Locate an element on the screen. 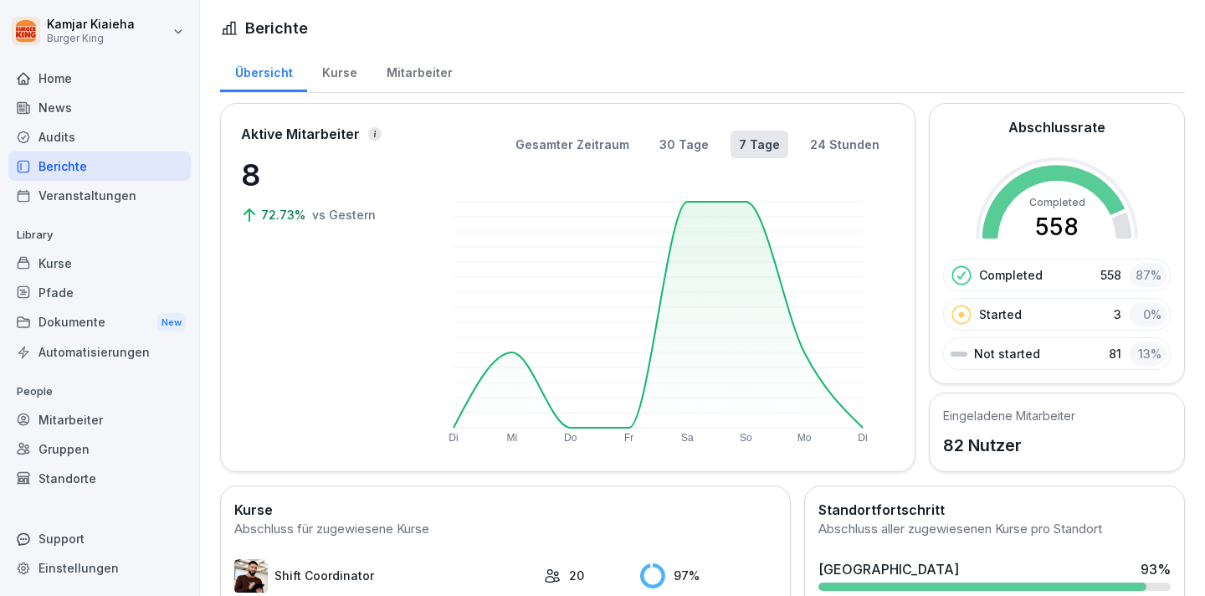 Image resolution: width=1205 pixels, height=596 pixels. div: Abschluss für zugewiesene Kurse is located at coordinates (505, 529).